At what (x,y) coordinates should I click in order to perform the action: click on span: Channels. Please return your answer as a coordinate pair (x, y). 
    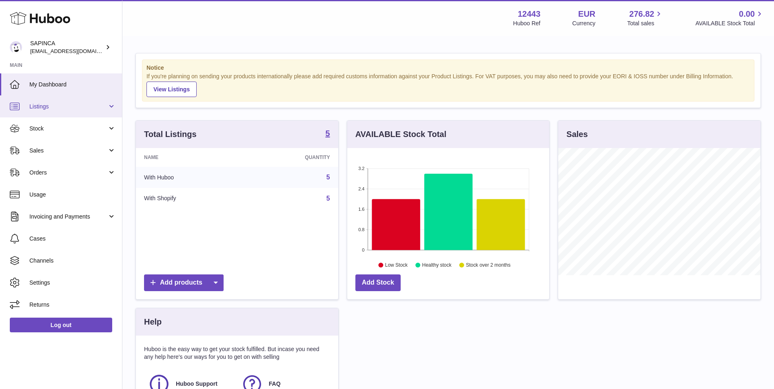
    Looking at the image, I should click on (73, 261).